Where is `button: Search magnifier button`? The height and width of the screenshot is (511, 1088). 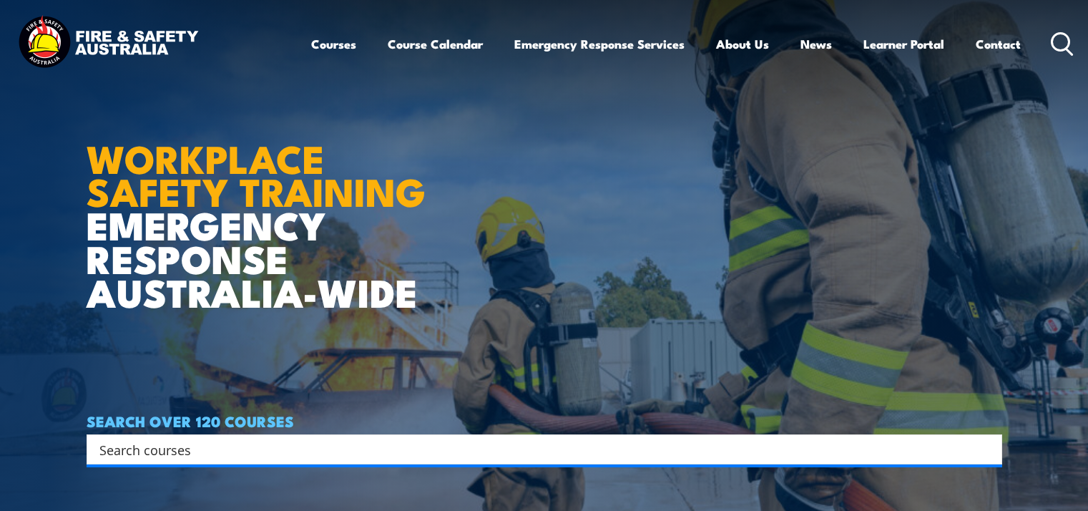 button: Search magnifier button is located at coordinates (988, 449).